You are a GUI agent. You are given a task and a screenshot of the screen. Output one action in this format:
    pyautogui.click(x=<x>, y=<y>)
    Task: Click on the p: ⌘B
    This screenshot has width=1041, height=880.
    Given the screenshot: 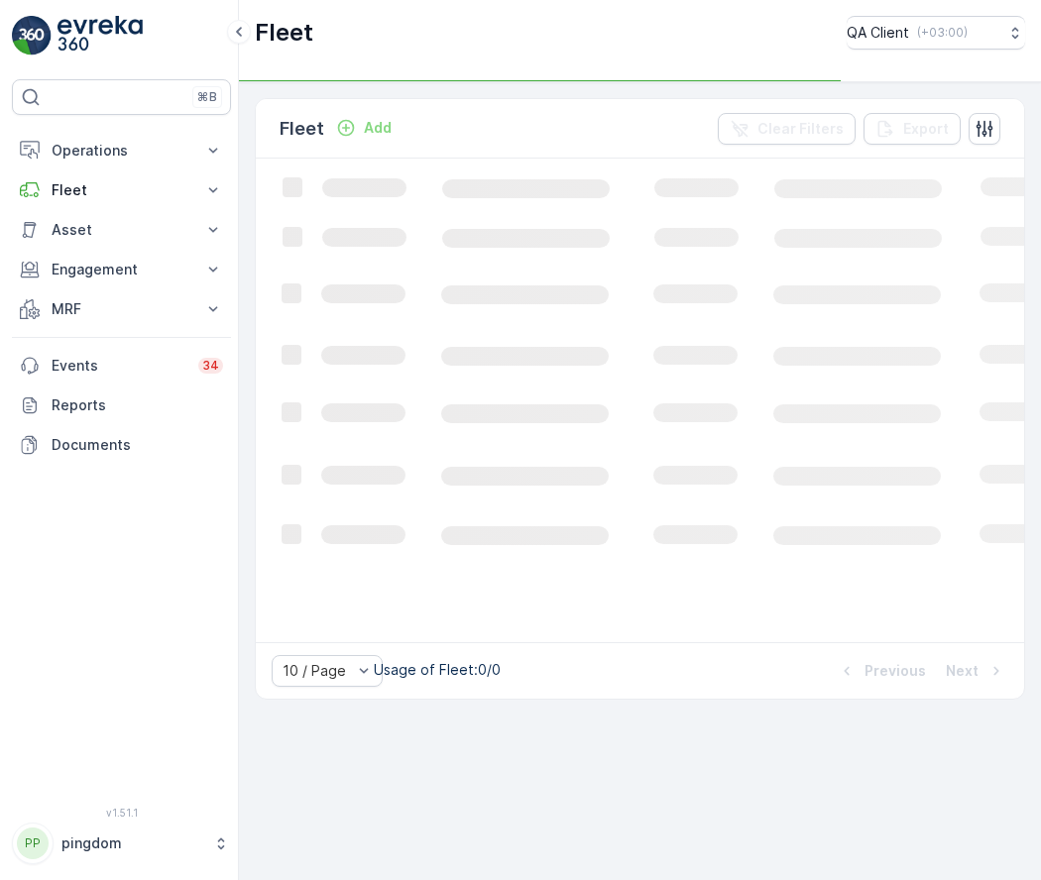 What is the action you would take?
    pyautogui.click(x=207, y=97)
    